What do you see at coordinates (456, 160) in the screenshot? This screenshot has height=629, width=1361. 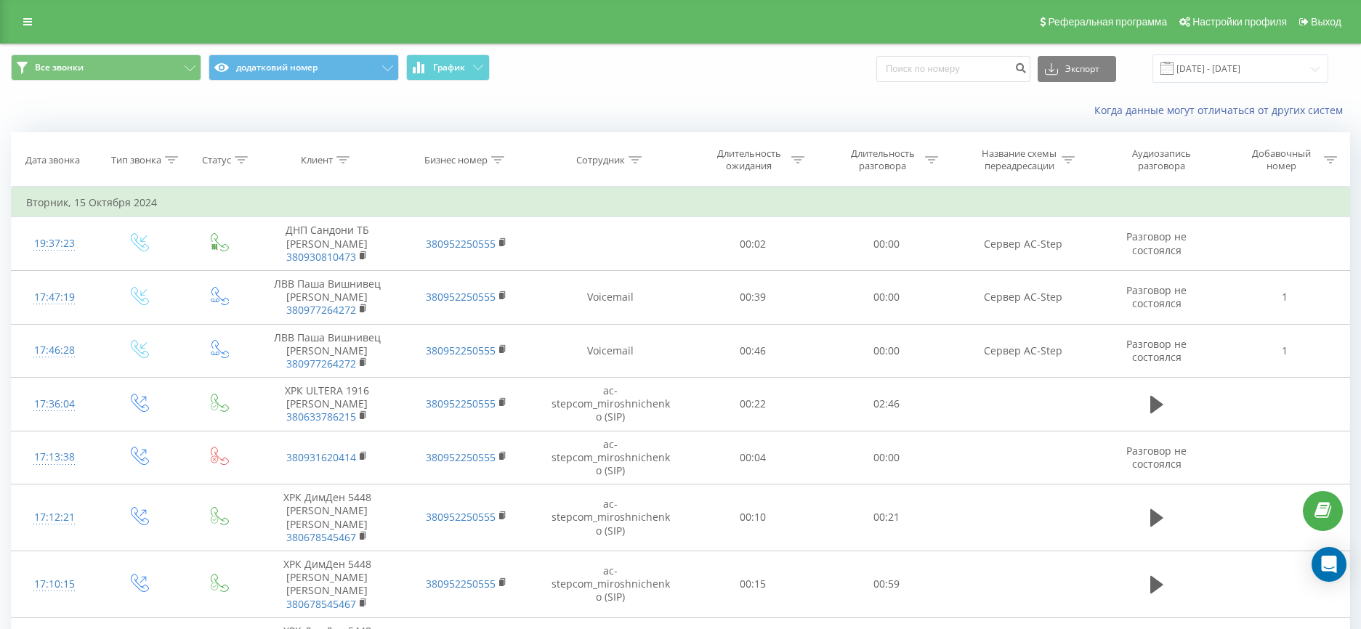 I see `div: Бизнес номер` at bounding box center [456, 160].